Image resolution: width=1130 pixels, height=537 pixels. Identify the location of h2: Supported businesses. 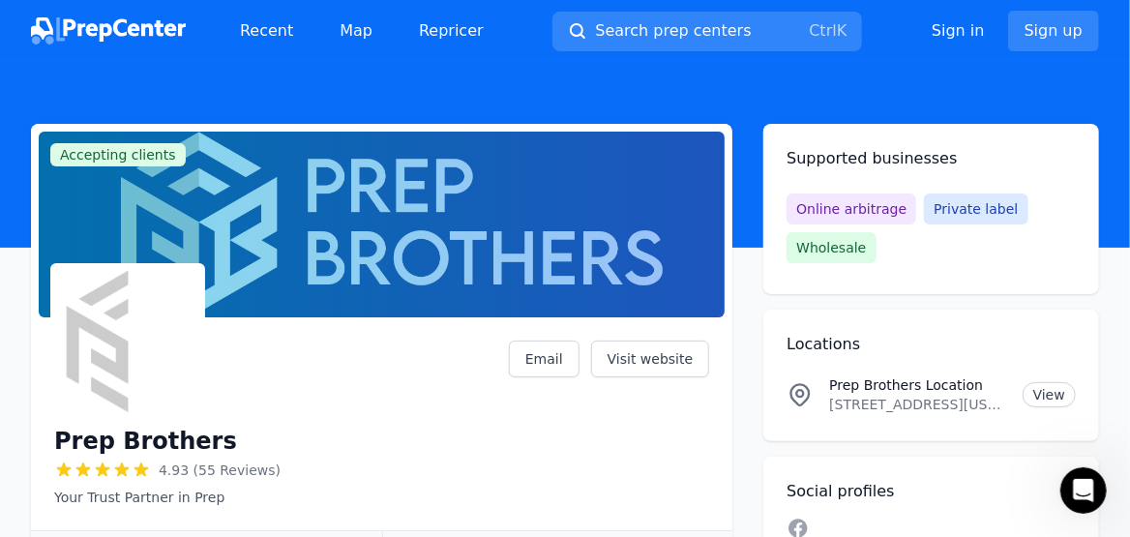
(931, 159).